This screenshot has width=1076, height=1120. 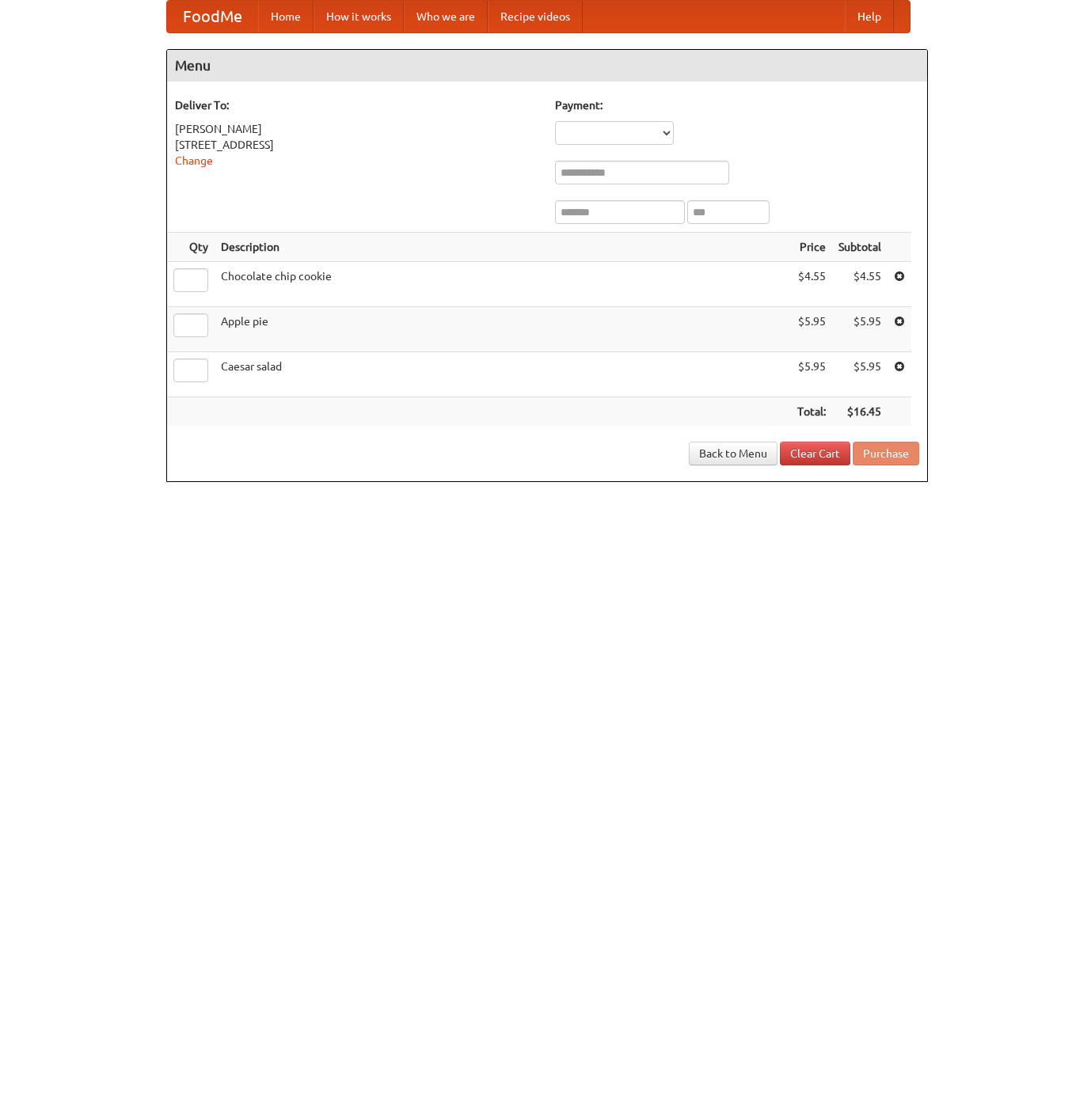 I want to click on button: Purchase, so click(x=886, y=453).